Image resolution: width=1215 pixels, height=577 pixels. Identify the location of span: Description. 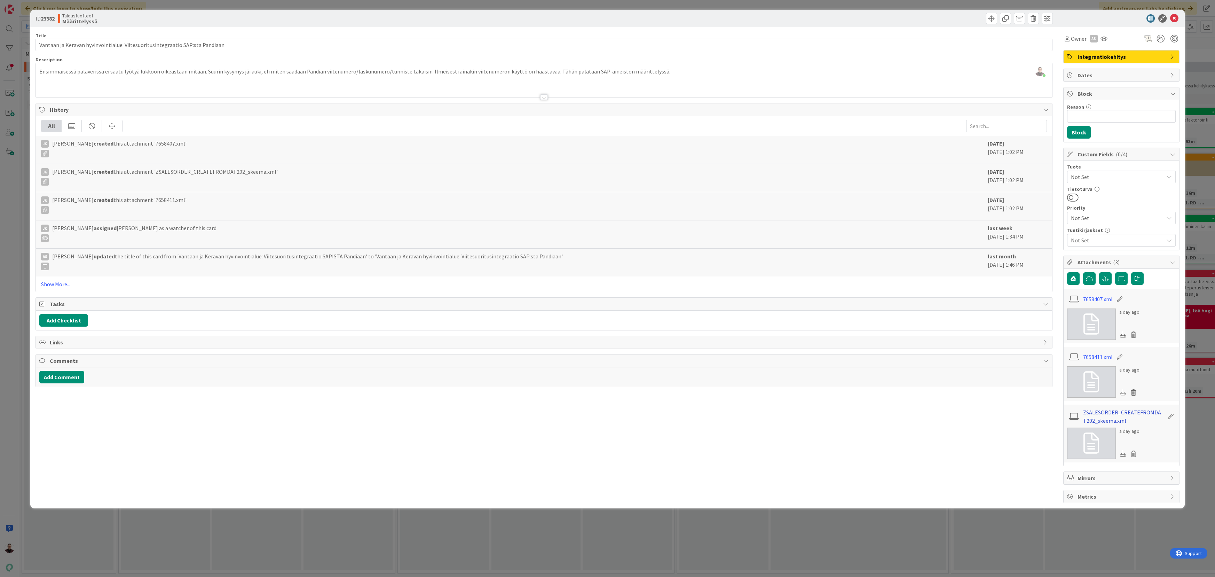
(49, 60).